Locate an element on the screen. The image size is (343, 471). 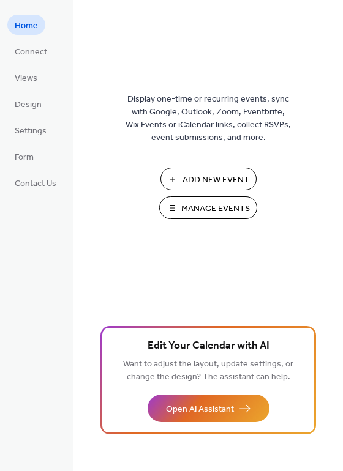
span: Contact Us is located at coordinates (35, 184).